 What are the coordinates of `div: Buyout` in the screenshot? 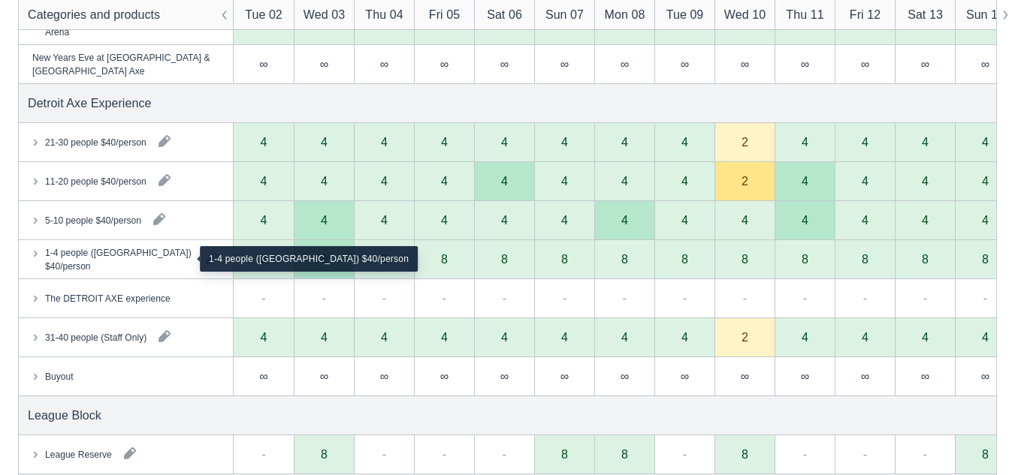 It's located at (59, 376).